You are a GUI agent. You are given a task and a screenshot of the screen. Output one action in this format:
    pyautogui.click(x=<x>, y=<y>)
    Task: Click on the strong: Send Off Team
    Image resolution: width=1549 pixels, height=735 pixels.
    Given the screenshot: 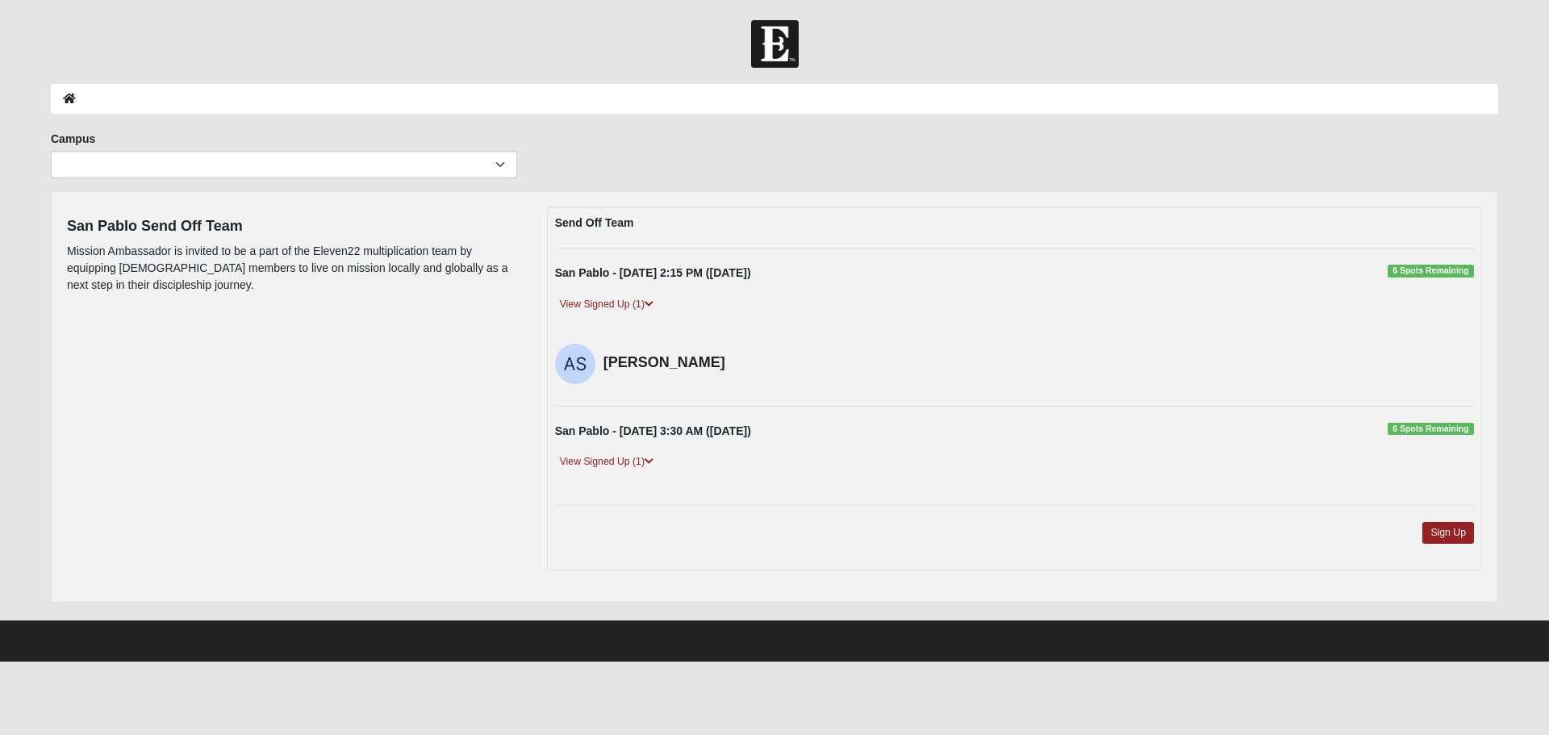 What is the action you would take?
    pyautogui.click(x=595, y=223)
    